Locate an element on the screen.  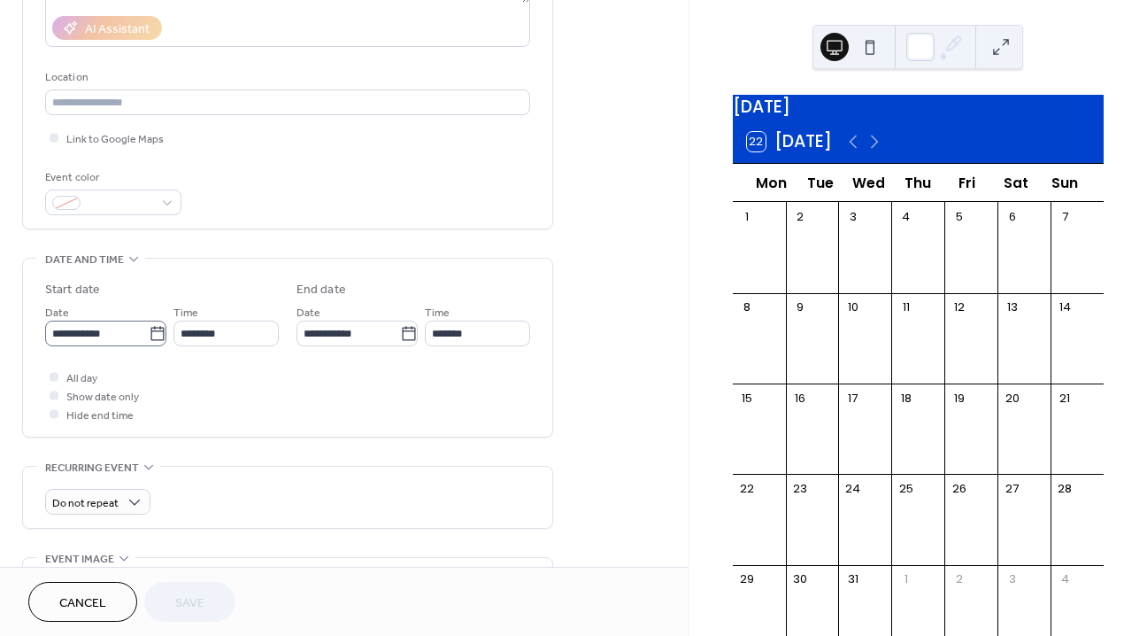
div: 8 is located at coordinates (747, 307).